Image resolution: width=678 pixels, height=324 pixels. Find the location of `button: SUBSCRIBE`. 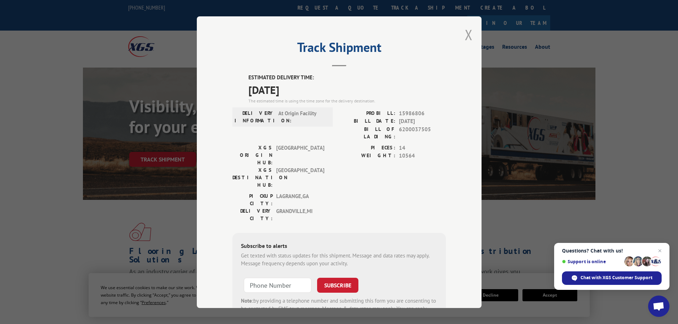

button: SUBSCRIBE is located at coordinates (338, 285).